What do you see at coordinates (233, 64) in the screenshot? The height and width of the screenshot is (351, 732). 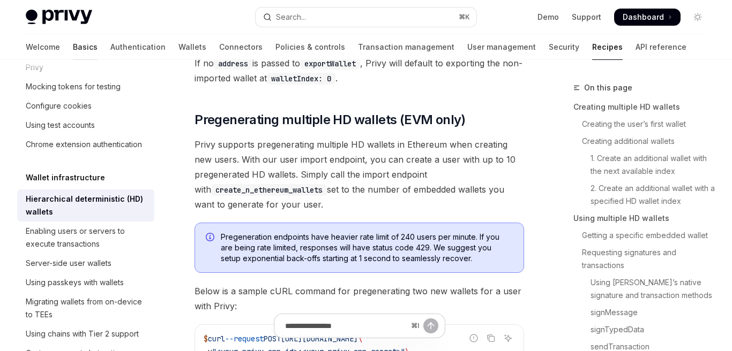 I see `code: address` at bounding box center [233, 64].